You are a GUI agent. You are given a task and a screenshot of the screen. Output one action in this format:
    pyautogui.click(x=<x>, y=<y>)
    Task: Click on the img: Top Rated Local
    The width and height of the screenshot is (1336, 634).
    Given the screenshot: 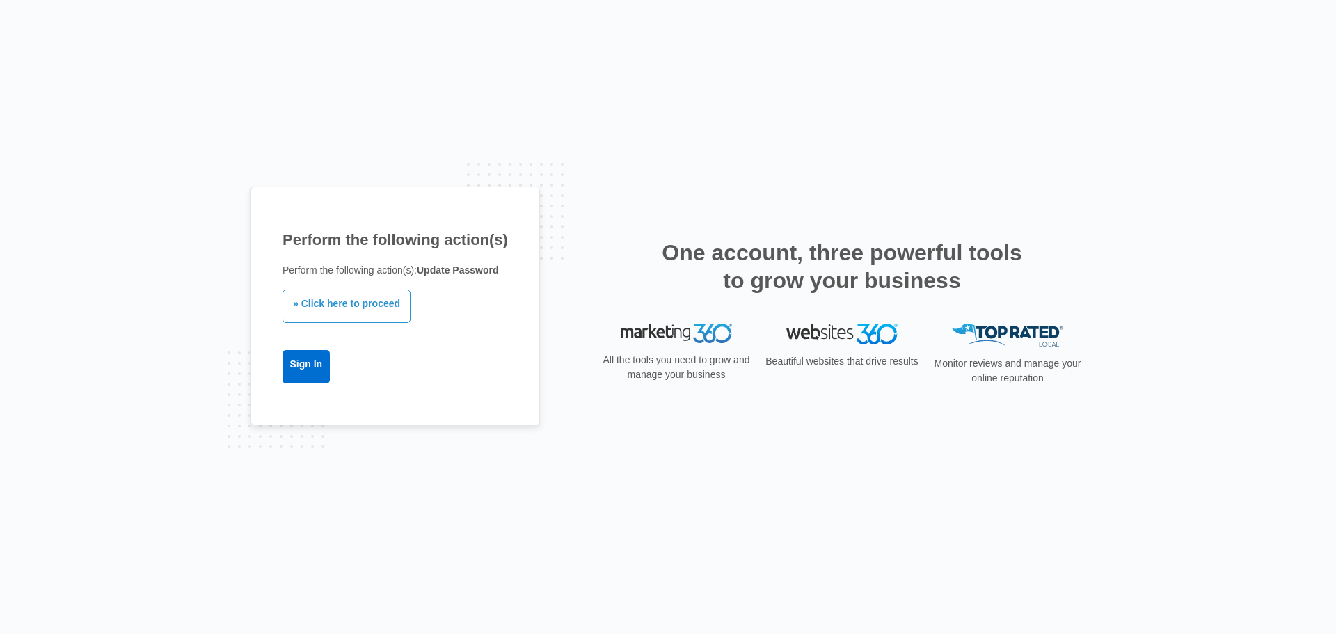 What is the action you would take?
    pyautogui.click(x=1007, y=335)
    